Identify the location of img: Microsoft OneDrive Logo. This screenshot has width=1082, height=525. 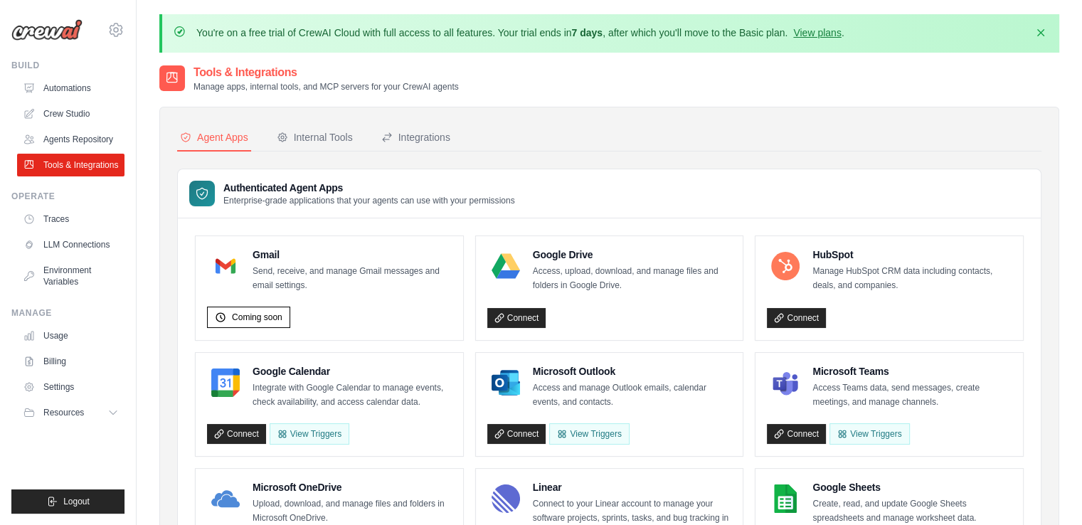
(225, 499).